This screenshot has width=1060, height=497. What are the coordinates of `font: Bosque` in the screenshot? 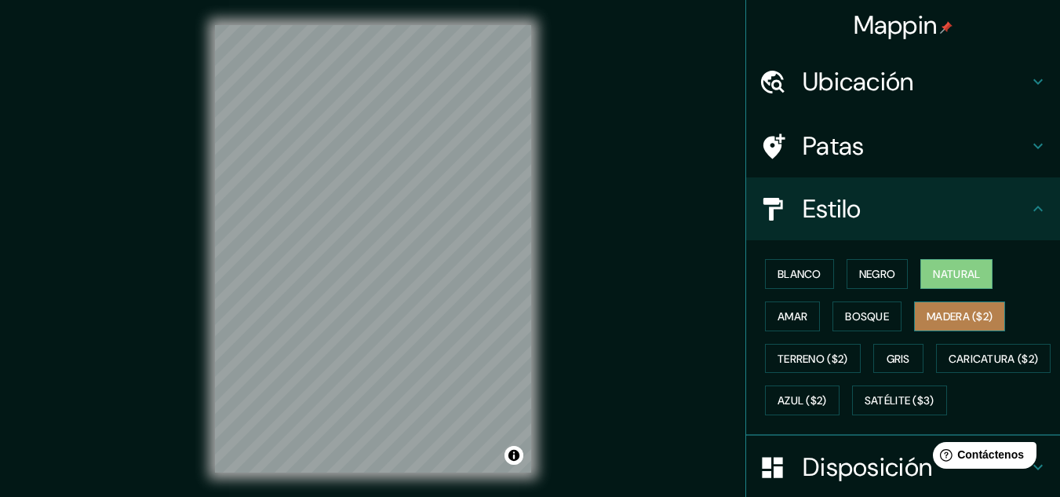 It's located at (867, 316).